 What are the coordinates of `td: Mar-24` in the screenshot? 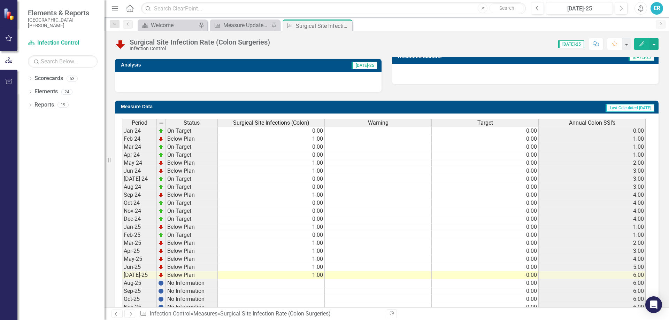 It's located at (139, 147).